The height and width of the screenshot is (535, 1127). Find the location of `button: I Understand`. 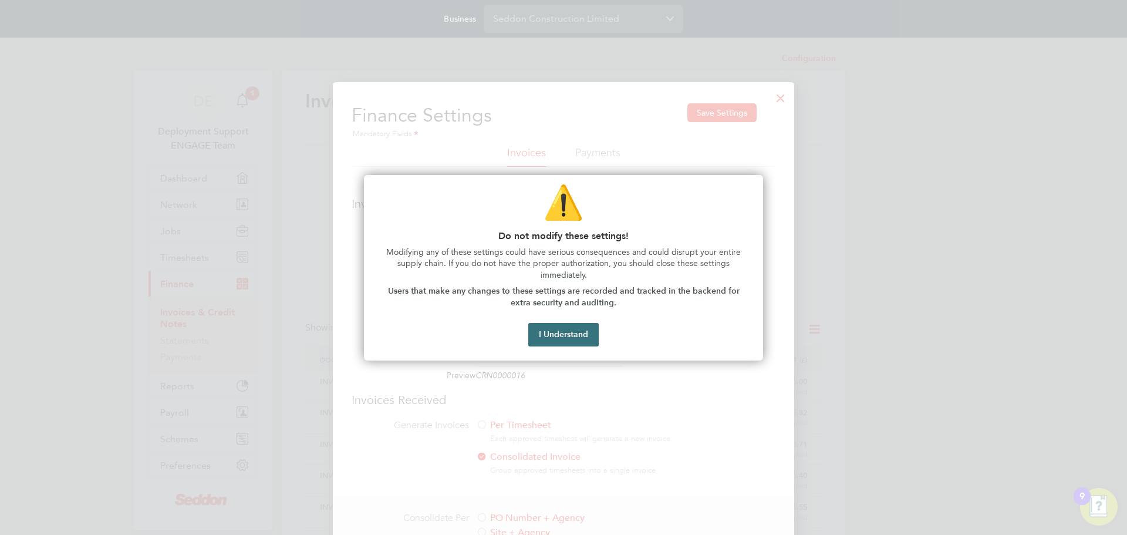

button: I Understand is located at coordinates (563, 335).